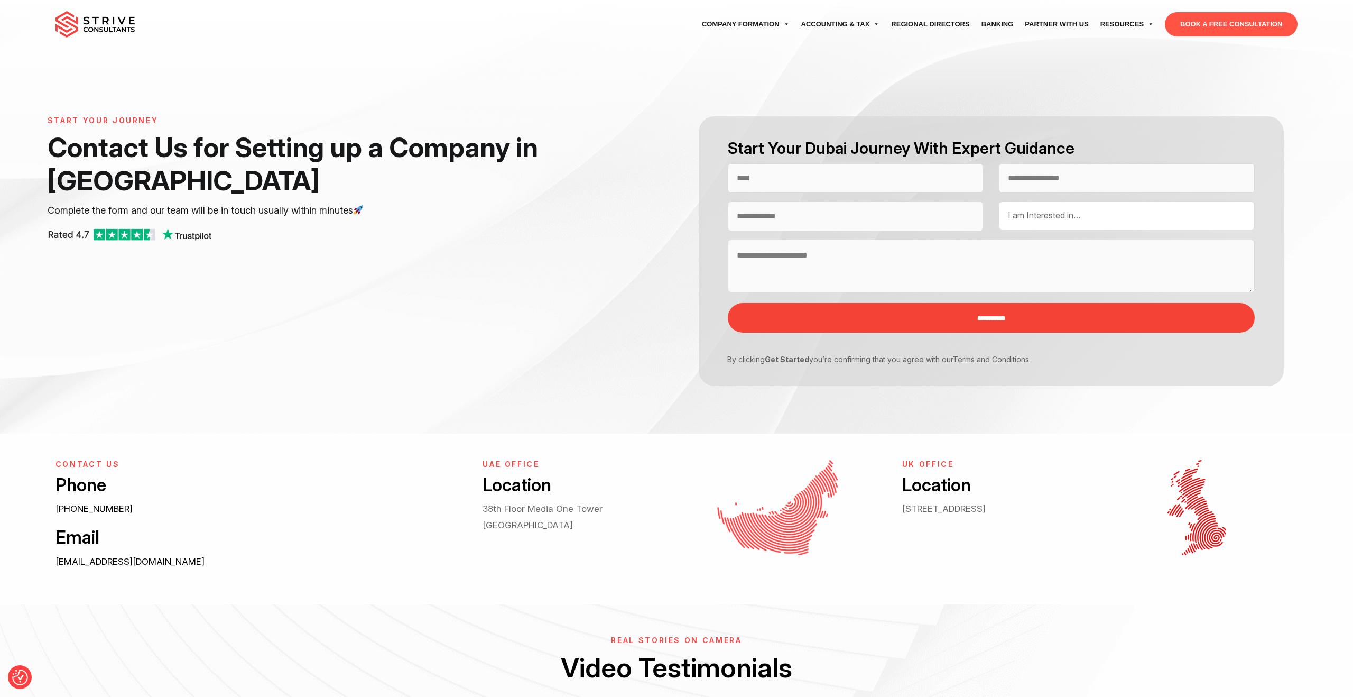 Image resolution: width=1353 pixels, height=697 pixels. Describe the element at coordinates (95, 24) in the screenshot. I see `img: main-logo.svg` at that location.